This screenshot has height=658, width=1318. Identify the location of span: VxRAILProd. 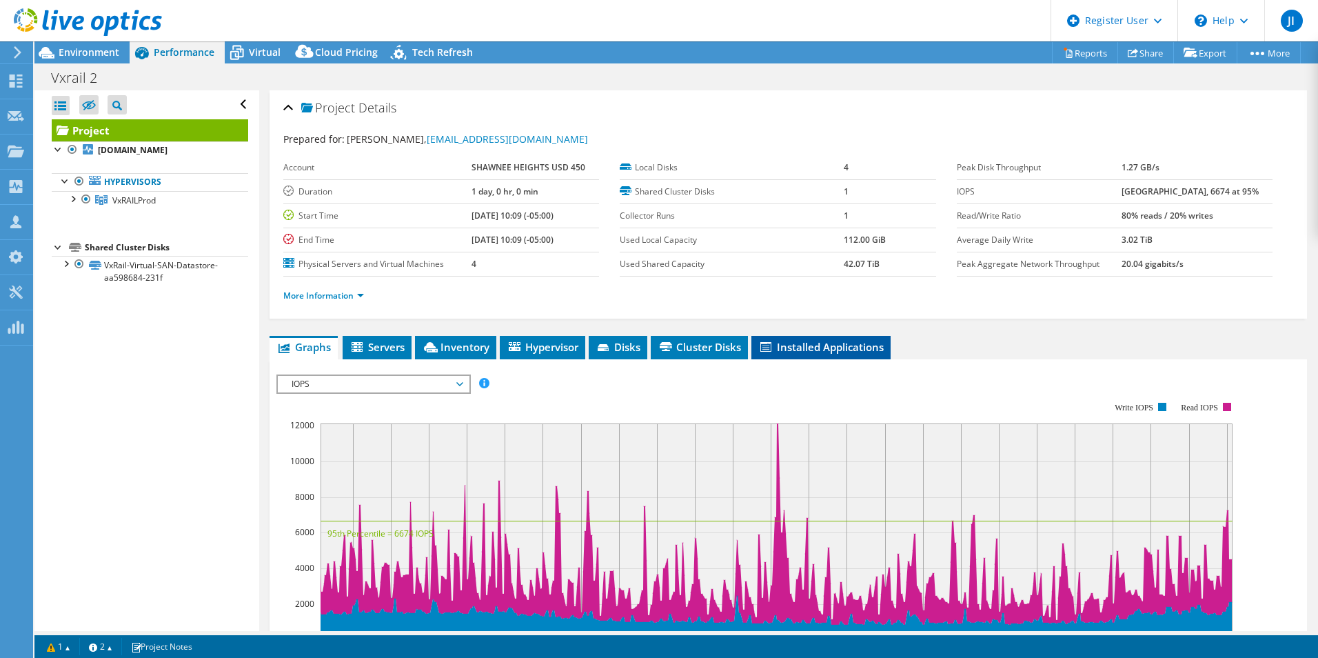
(134, 200).